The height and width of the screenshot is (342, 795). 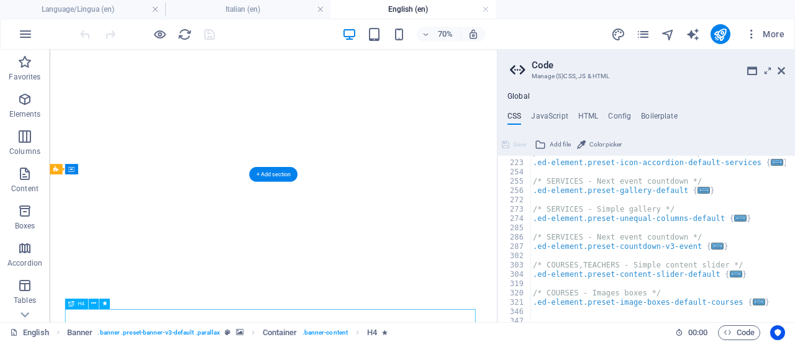 What do you see at coordinates (739, 333) in the screenshot?
I see `span: Code` at bounding box center [739, 333].